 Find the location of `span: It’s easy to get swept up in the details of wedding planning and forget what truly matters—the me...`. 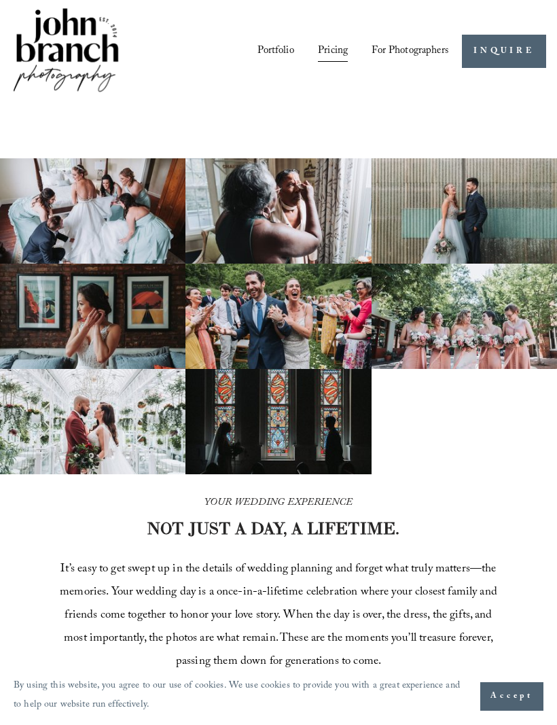

span: It’s easy to get swept up in the details of wedding planning and forget what truly matters—the me... is located at coordinates (280, 616).